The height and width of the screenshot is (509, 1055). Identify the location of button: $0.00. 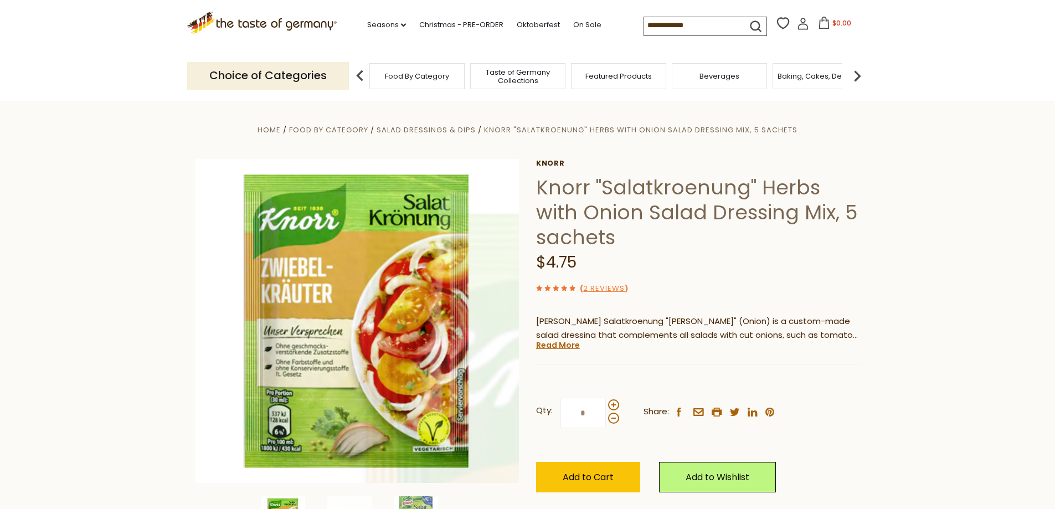
(835, 25).